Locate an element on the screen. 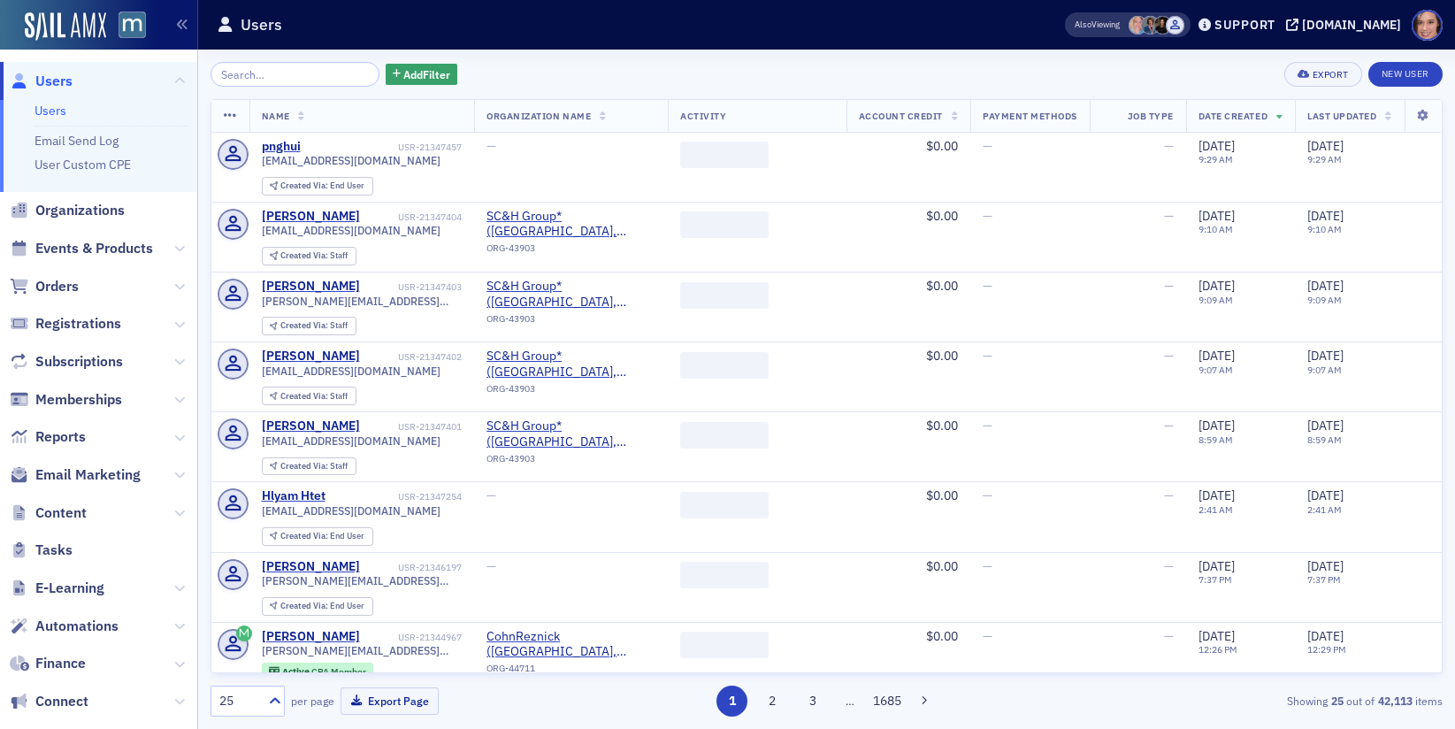  span: Date Created is located at coordinates (1233, 116).